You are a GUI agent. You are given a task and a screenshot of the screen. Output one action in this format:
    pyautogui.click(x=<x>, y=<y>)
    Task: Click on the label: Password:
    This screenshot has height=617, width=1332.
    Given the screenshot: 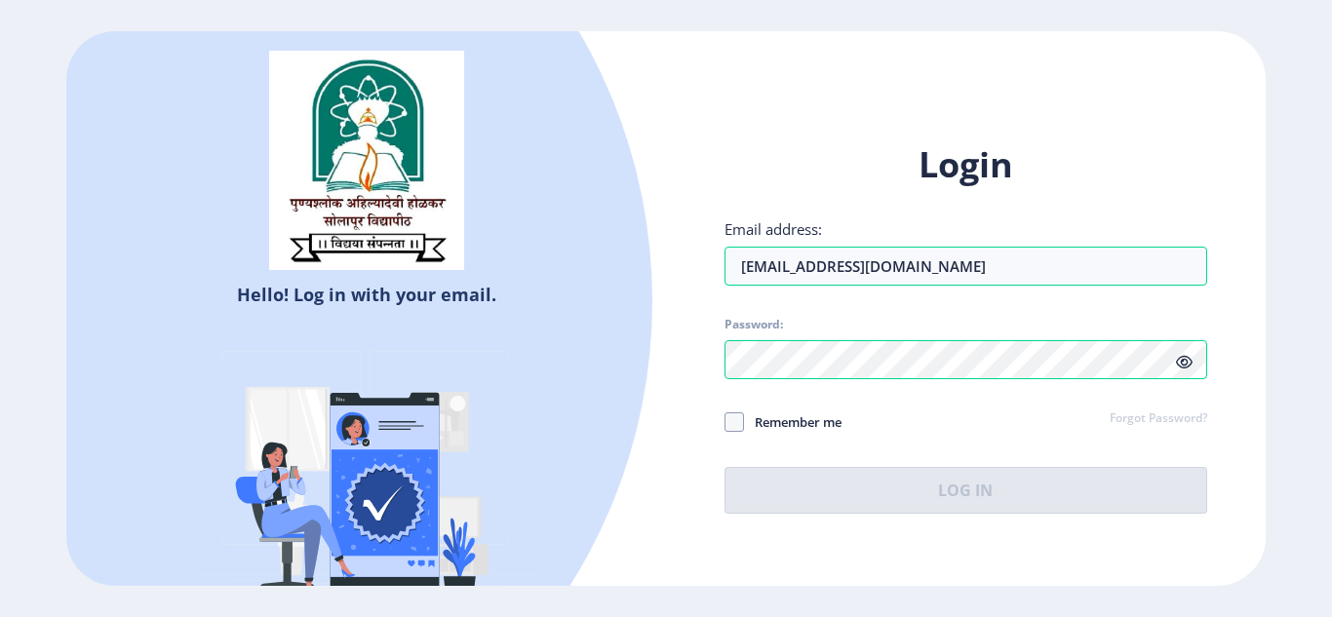 What is the action you would take?
    pyautogui.click(x=754, y=325)
    